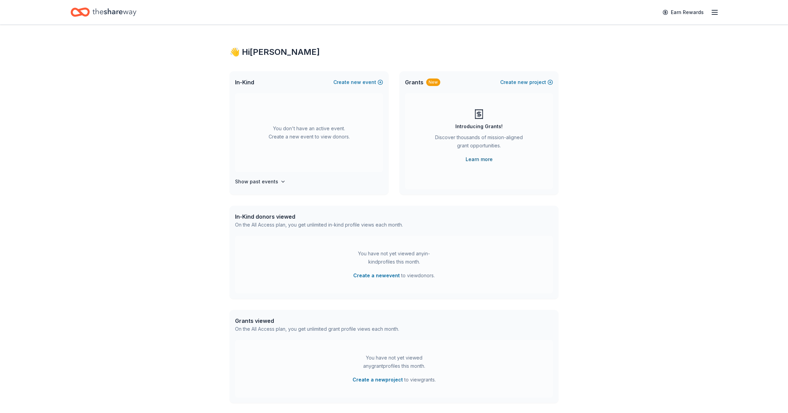  What do you see at coordinates (684, 12) in the screenshot?
I see `a: Earn Rewards` at bounding box center [684, 12].